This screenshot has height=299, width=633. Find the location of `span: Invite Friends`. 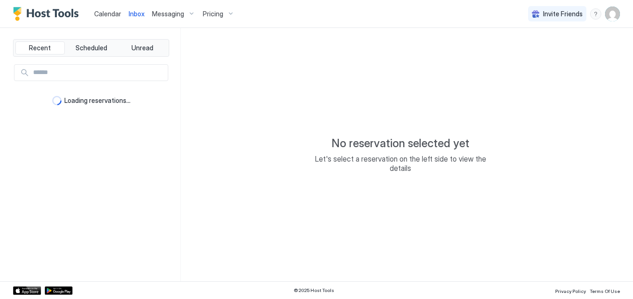

span: Invite Friends is located at coordinates (562, 14).